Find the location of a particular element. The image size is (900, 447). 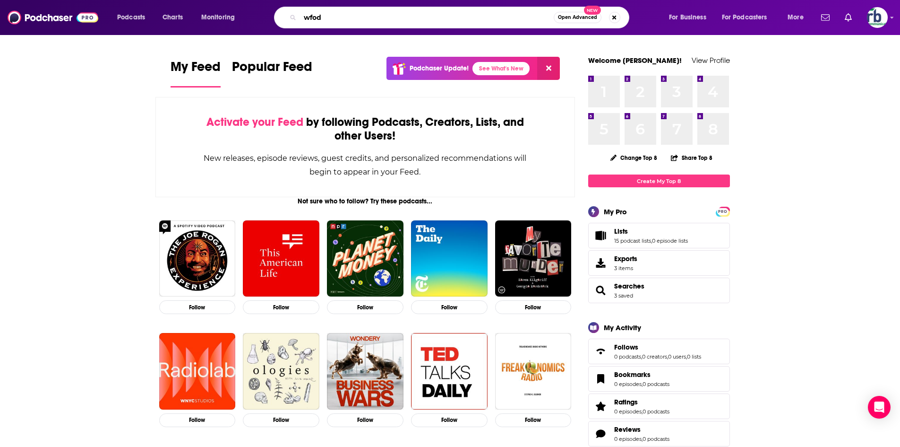

button: Share Top 8 is located at coordinates (692, 157).